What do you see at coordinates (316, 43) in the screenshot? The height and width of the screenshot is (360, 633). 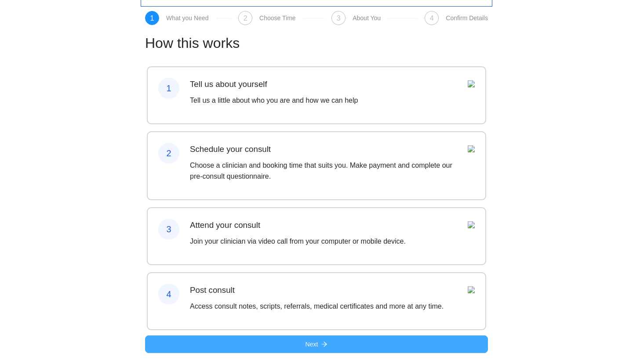 I see `h1: How this works` at bounding box center [316, 43].